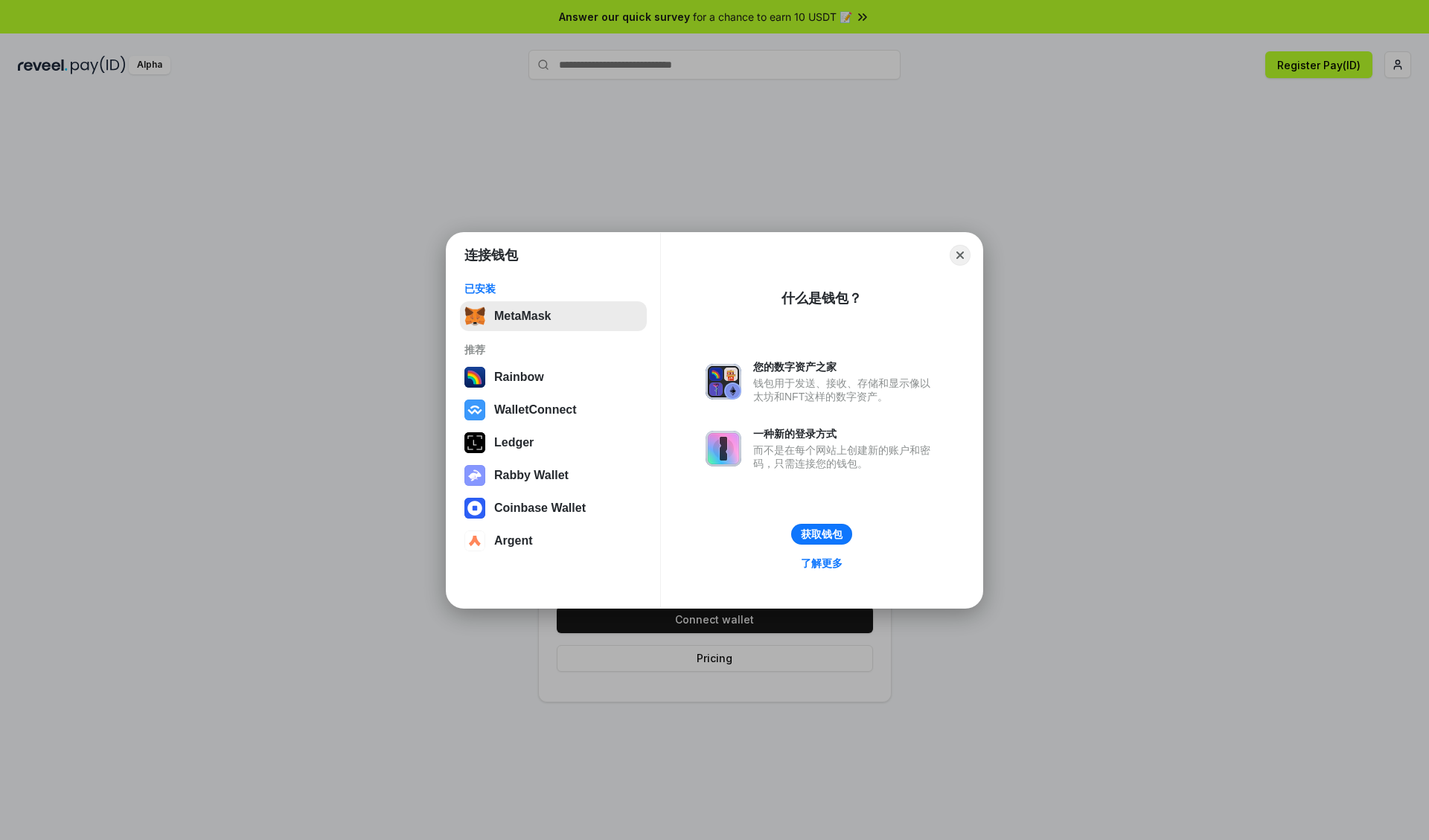  I want to click on div: 钱包用于发送、接收、存储和显示像以太坊和NFT这样的数字资产。, so click(846, 390).